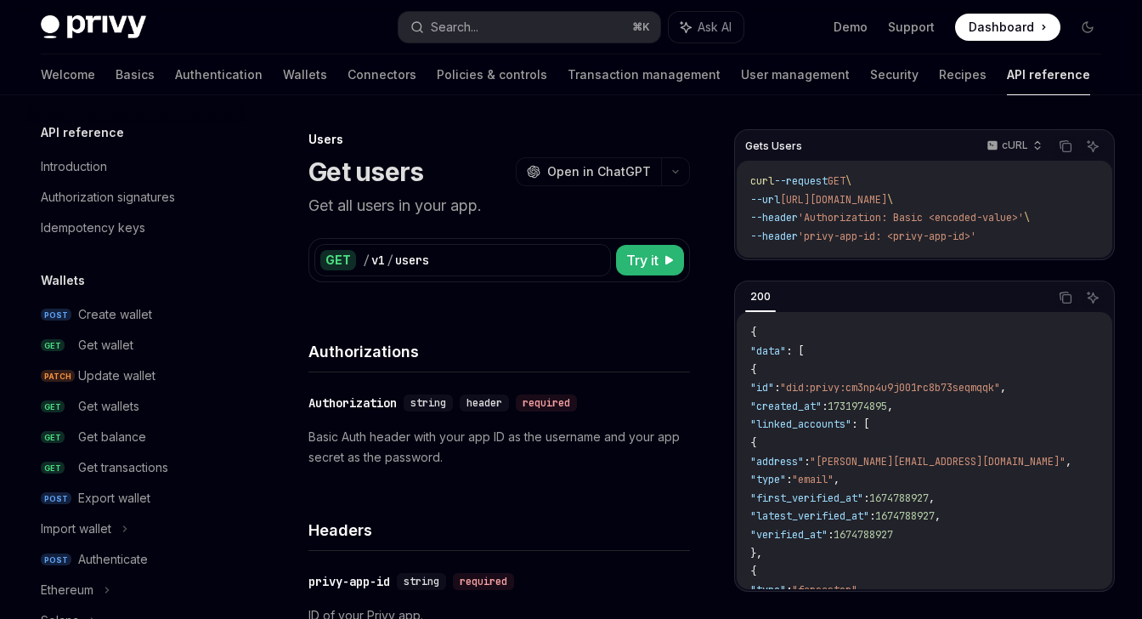 This screenshot has height=619, width=1142. What do you see at coordinates (887, 236) in the screenshot?
I see `span: 'privy-app-id: <privy-app-id>'` at bounding box center [887, 236].